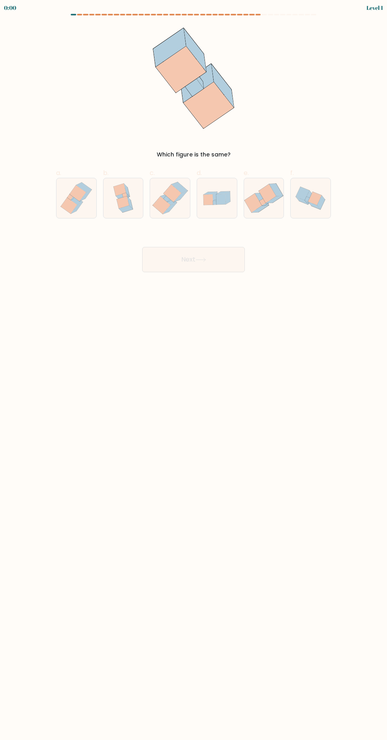 This screenshot has height=740, width=387. What do you see at coordinates (58, 173) in the screenshot?
I see `span: a.` at bounding box center [58, 173].